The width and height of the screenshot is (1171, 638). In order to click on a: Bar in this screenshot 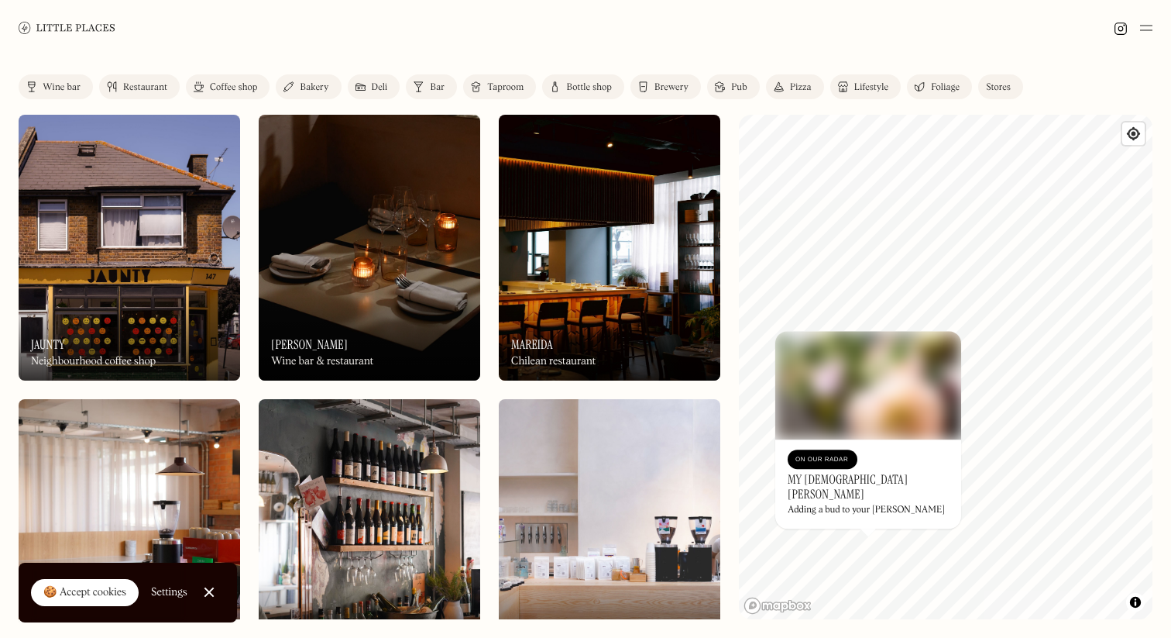, I will do `click(431, 87)`.